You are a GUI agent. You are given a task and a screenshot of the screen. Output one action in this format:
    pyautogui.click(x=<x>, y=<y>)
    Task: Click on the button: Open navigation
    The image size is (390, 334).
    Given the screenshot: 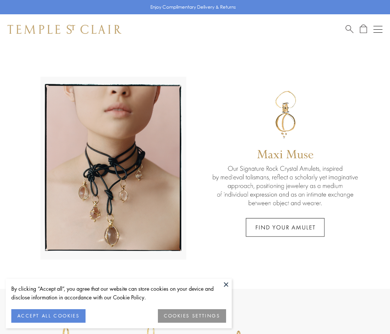 What is the action you would take?
    pyautogui.click(x=378, y=29)
    